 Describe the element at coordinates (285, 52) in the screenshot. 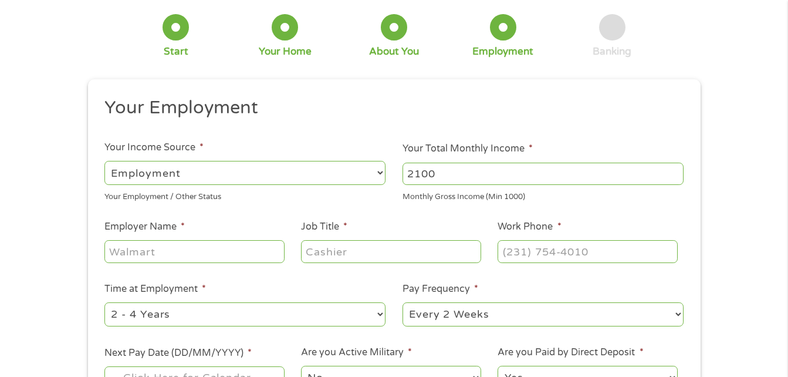

I see `div: Your Home` at that location.